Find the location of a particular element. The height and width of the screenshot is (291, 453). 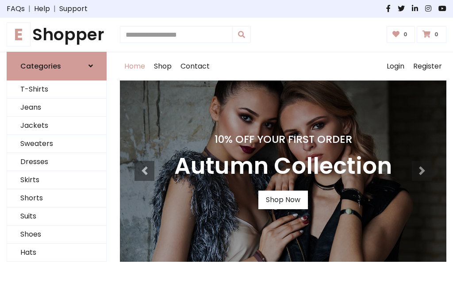

h6: Categories is located at coordinates (41, 66).